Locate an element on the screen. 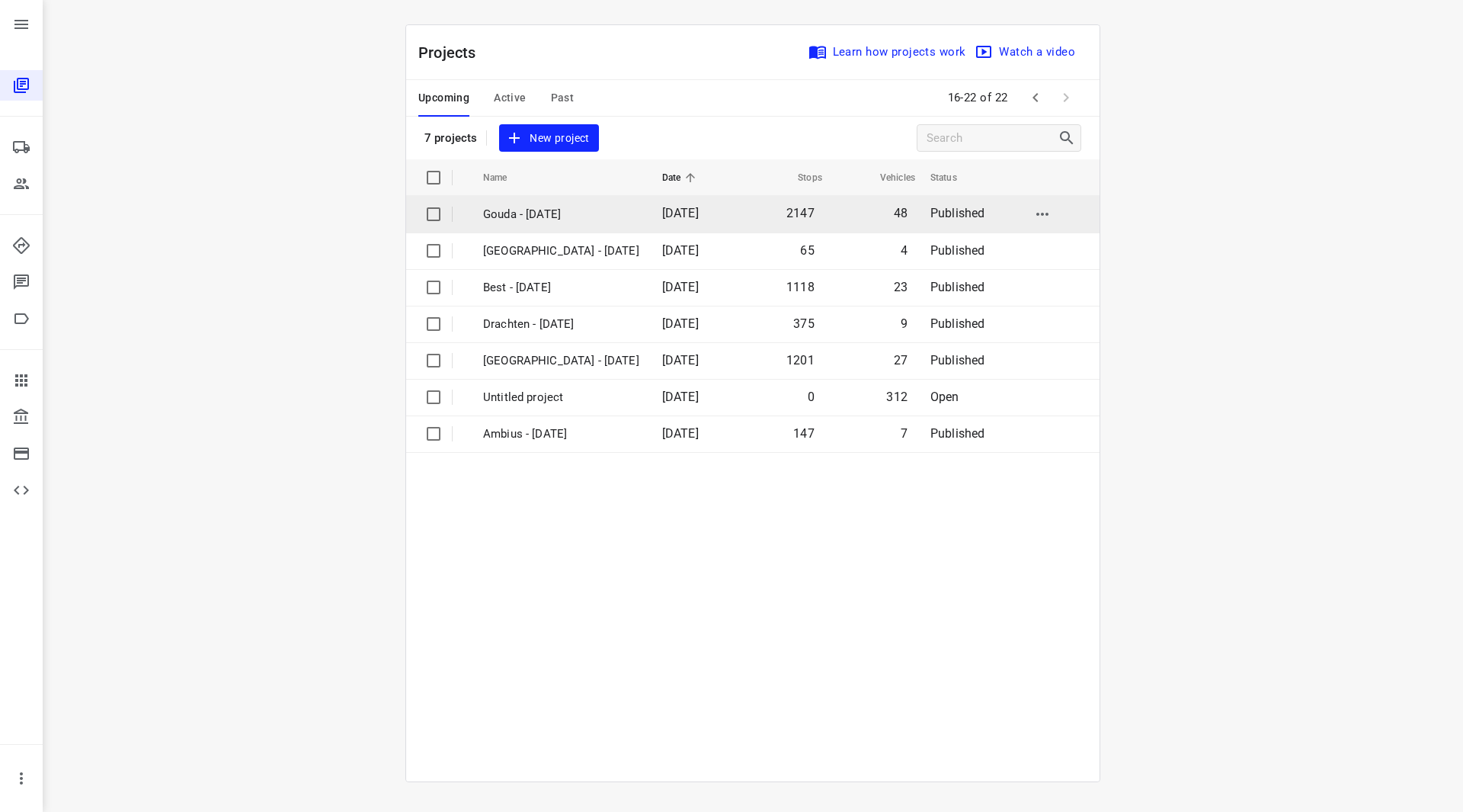  span: Previous Page is located at coordinates (1035, 98).